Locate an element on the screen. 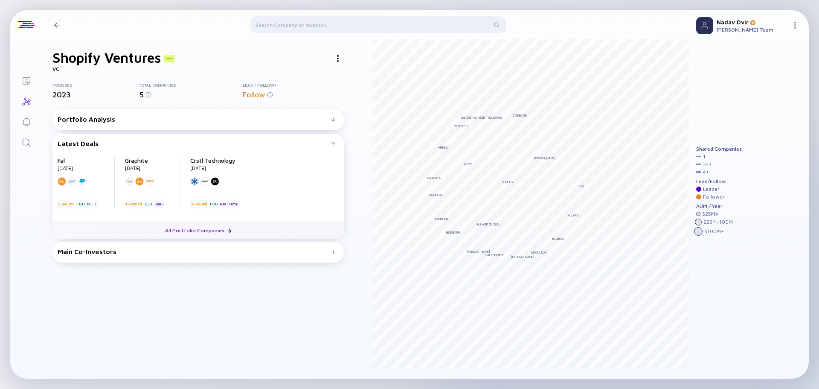 The height and width of the screenshot is (389, 819). div: C-Round is located at coordinates (67, 203).